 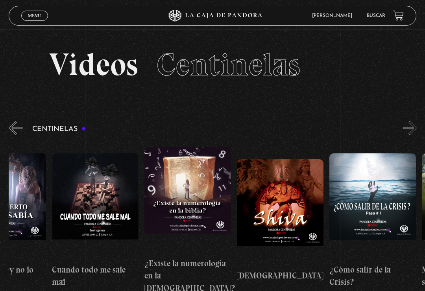 What do you see at coordinates (212, 64) in the screenshot?
I see `h2: Videos` at bounding box center [212, 64].